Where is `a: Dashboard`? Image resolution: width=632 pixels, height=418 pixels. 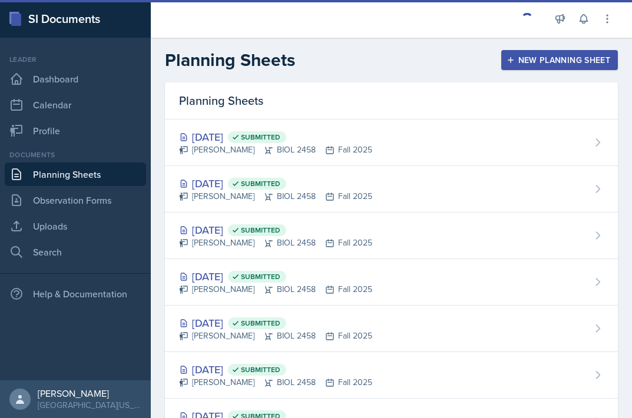
a: Dashboard is located at coordinates (75, 79).